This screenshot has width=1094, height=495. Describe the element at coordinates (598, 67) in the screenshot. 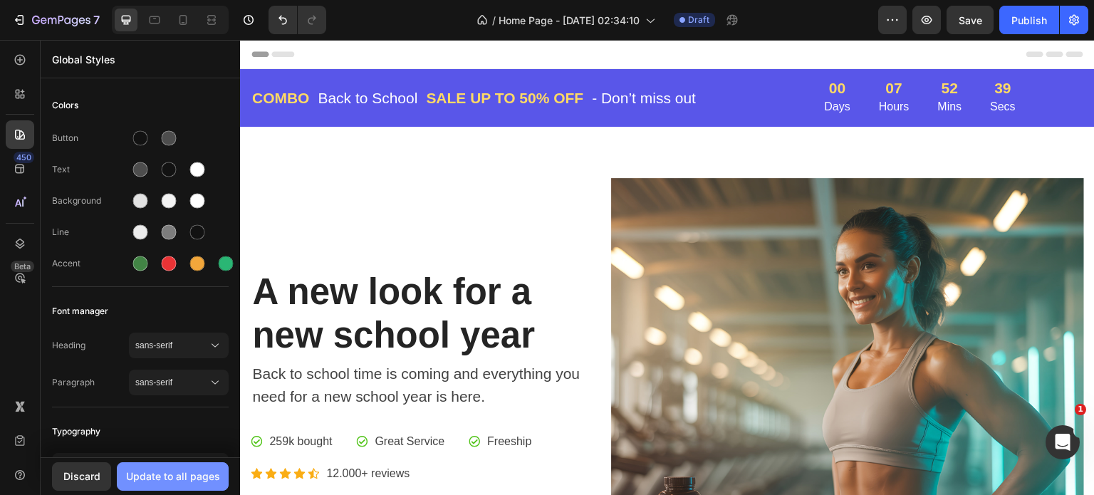

I see `p: Days` at that location.